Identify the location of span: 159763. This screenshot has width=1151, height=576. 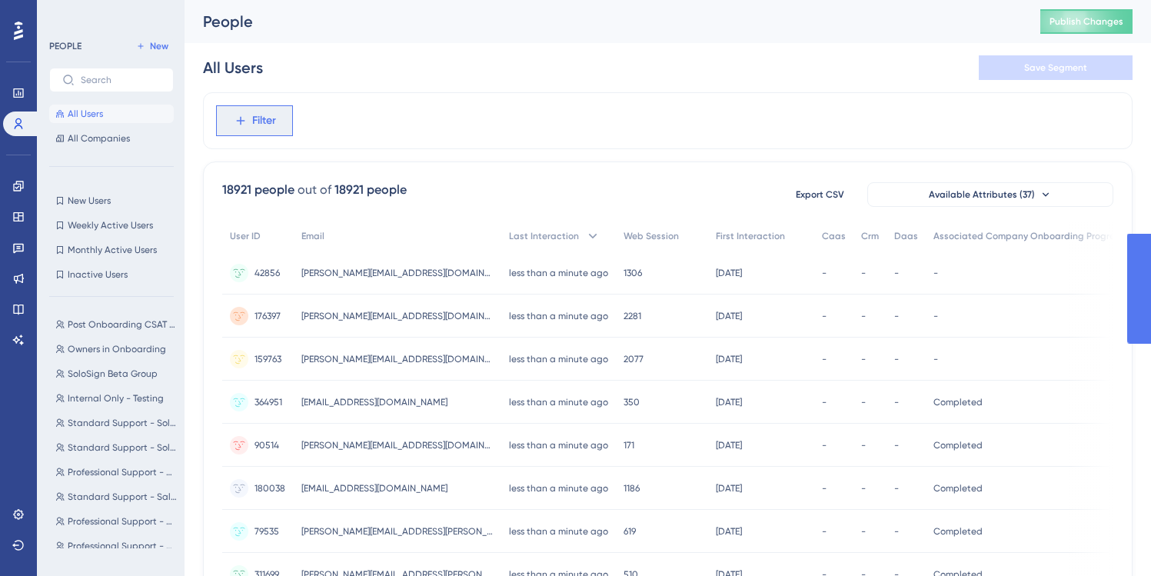
(268, 359).